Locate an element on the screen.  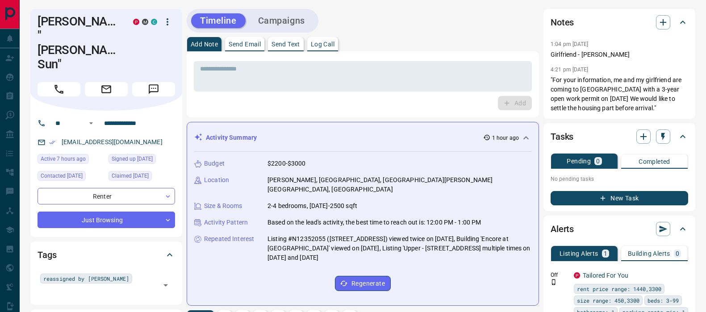
span: Email is located at coordinates (106, 89).